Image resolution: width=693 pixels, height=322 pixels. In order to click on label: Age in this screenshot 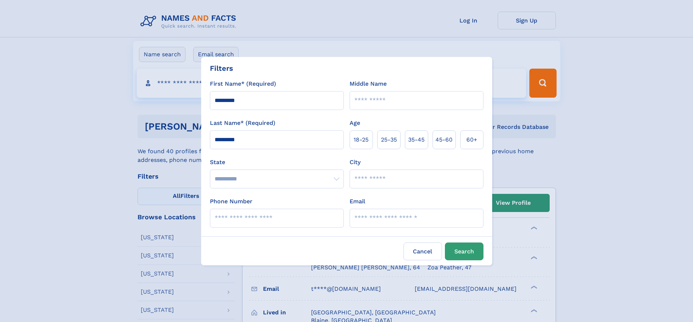, I will do `click(354, 123)`.